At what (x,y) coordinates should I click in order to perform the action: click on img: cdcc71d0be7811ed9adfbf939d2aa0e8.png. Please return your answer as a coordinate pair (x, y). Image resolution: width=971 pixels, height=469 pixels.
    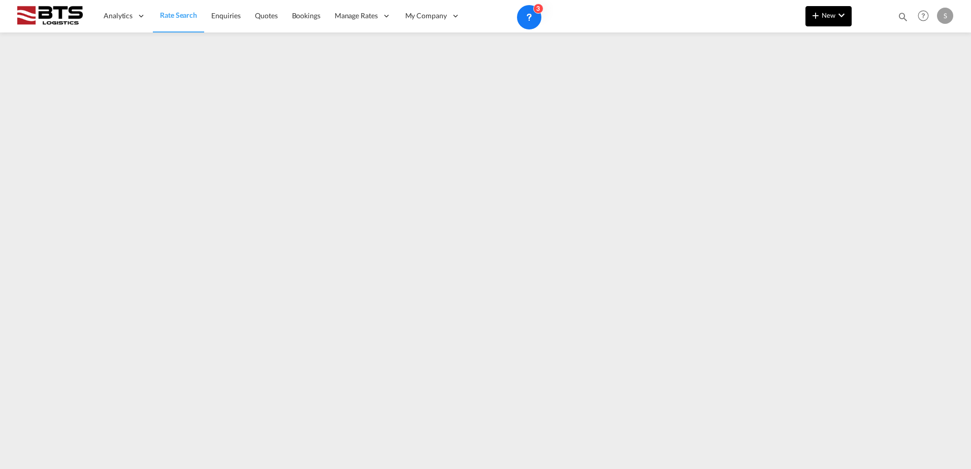
    Looking at the image, I should click on (49, 16).